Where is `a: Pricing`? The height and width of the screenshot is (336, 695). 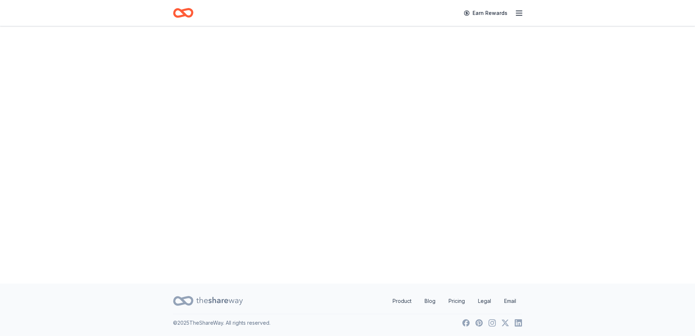 a: Pricing is located at coordinates (456, 301).